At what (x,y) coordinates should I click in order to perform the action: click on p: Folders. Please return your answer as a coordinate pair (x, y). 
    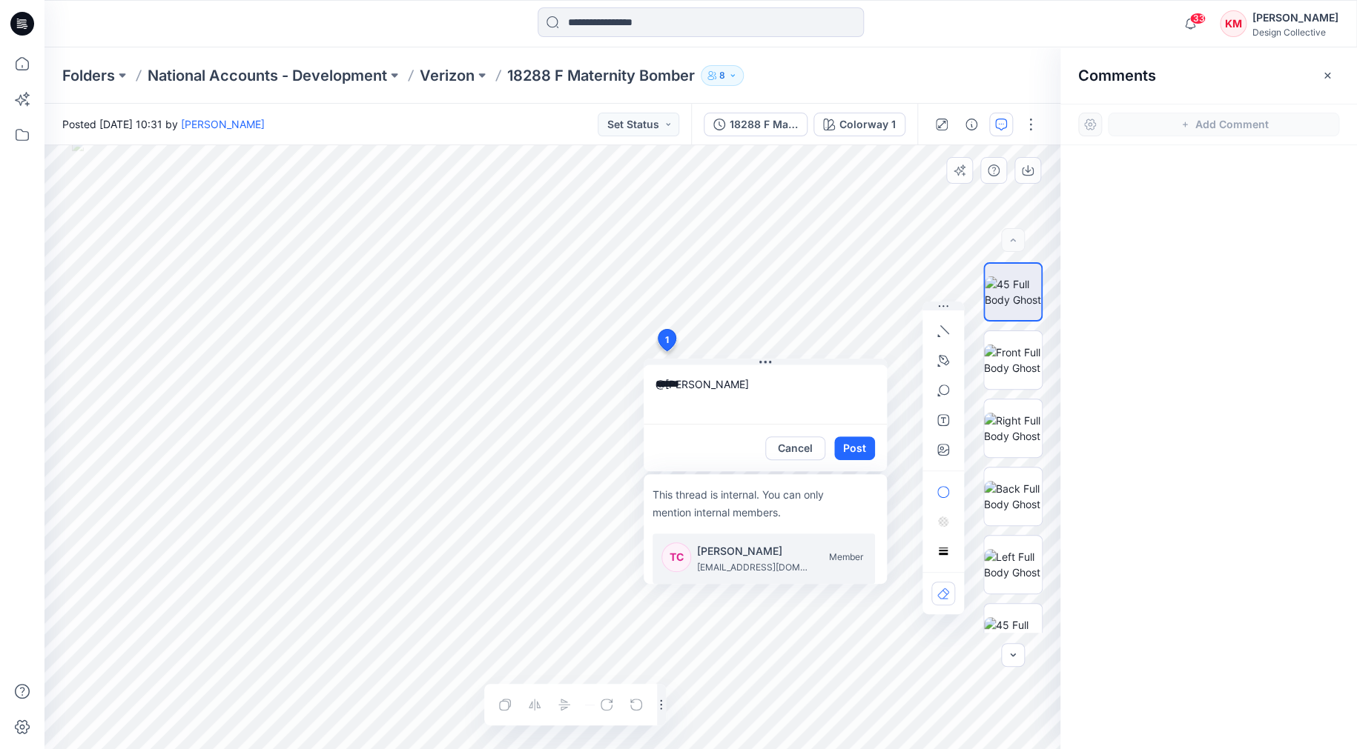
    Looking at the image, I should click on (88, 76).